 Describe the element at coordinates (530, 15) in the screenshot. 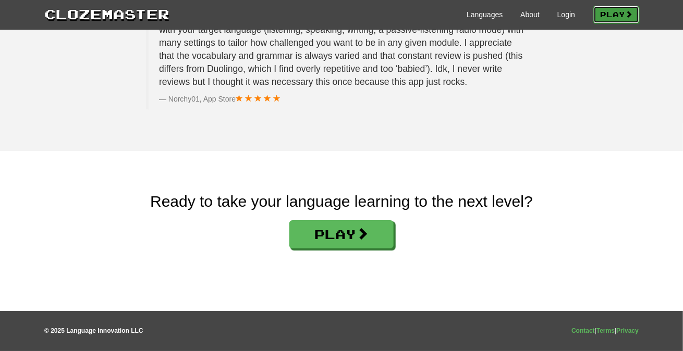

I see `a: About` at that location.